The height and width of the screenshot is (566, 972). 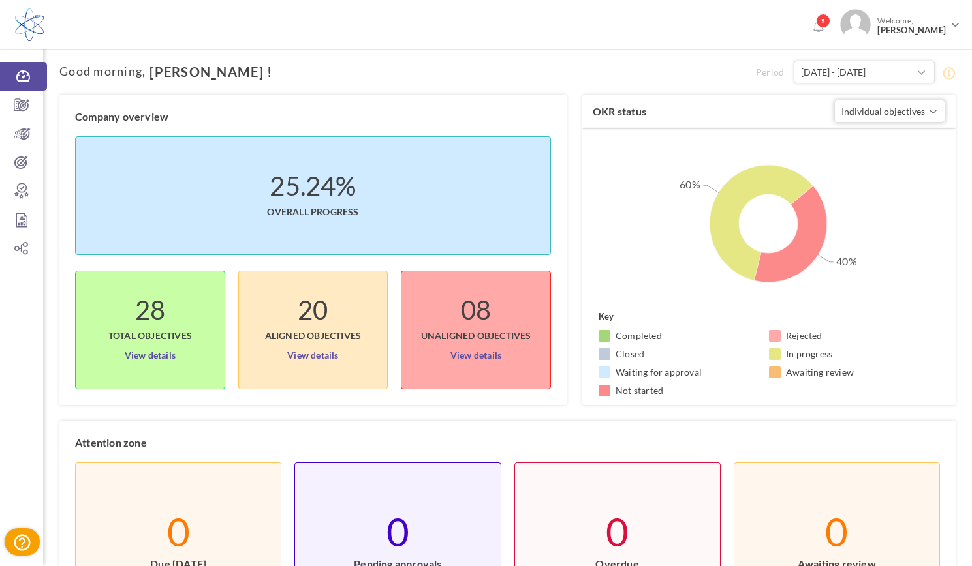 I want to click on label: 28, so click(x=150, y=310).